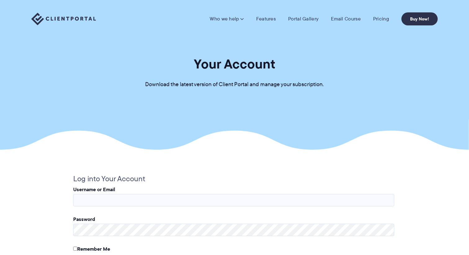 The height and width of the screenshot is (255, 469). I want to click on a: Pricing, so click(381, 19).